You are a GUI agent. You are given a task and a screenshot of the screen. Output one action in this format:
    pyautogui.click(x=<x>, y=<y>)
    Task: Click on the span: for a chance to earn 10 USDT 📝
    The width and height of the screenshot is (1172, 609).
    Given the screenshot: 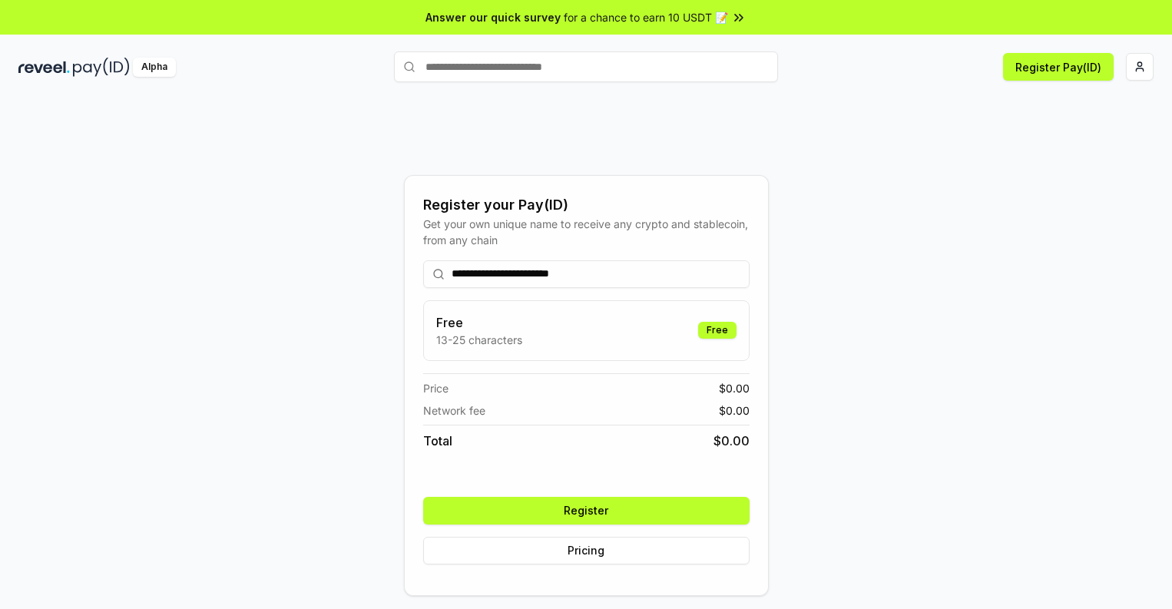 What is the action you would take?
    pyautogui.click(x=646, y=17)
    